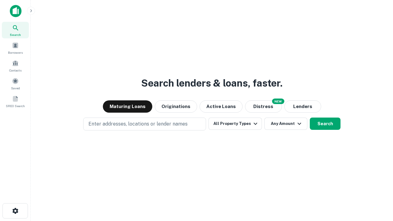 The height and width of the screenshot is (221, 393). Describe the element at coordinates (128, 107) in the screenshot. I see `button: Maturing Loans` at that location.